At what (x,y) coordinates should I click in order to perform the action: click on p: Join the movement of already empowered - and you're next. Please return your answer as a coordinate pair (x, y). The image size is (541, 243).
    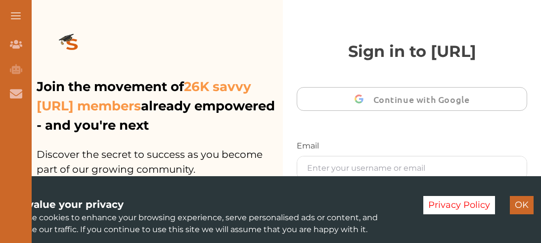
    Looking at the image, I should click on (159, 106).